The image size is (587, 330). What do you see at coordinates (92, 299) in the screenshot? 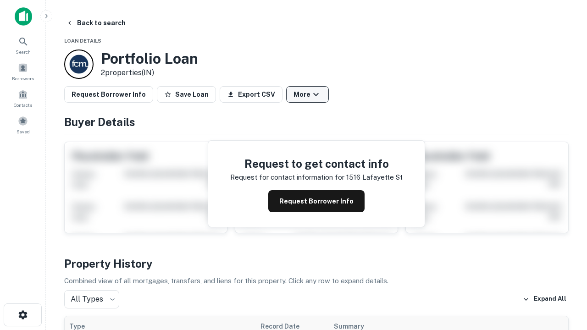
I see `div: All Types` at bounding box center [92, 299].